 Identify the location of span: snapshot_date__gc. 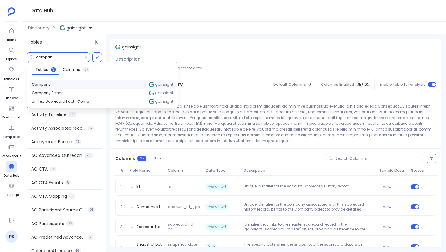
(184, 247).